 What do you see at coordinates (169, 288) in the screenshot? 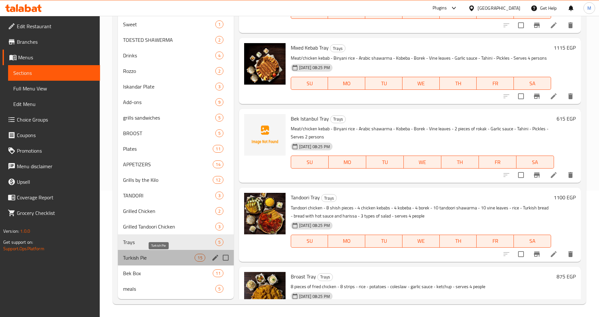
I see `div: meals` at bounding box center [169, 288].